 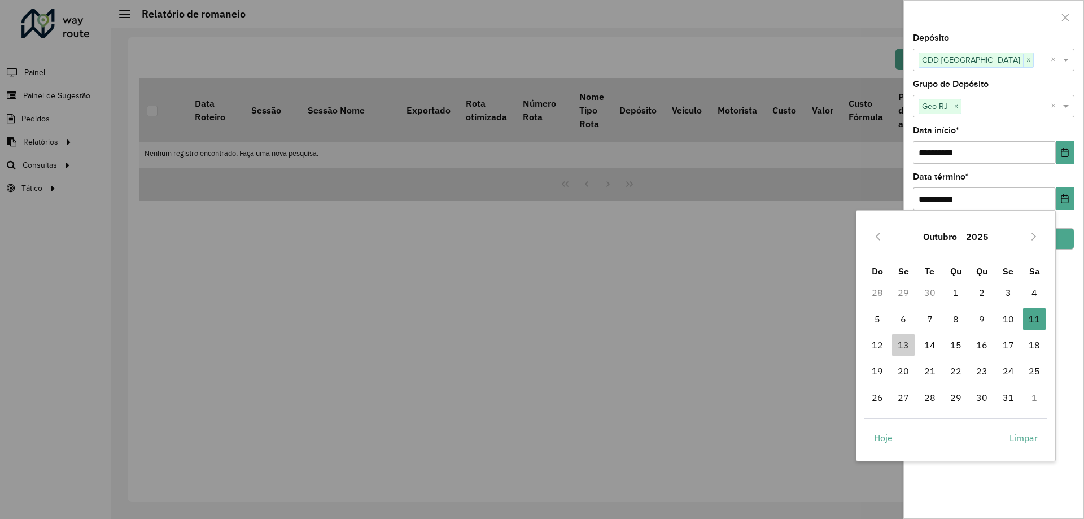 What do you see at coordinates (878, 371) in the screenshot?
I see `span: 19` at bounding box center [878, 371].